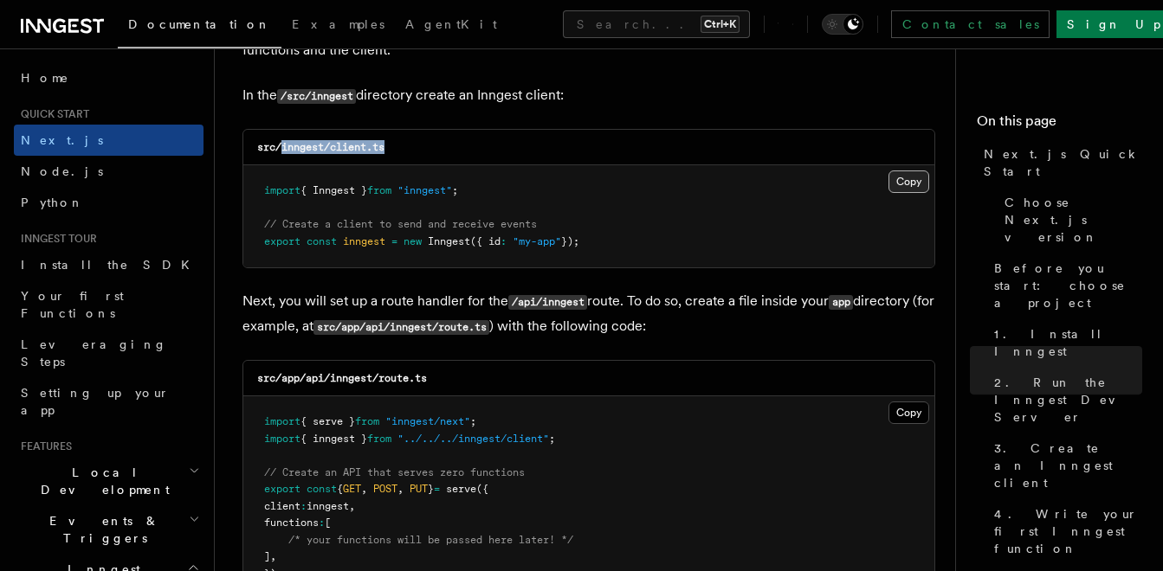  Describe the element at coordinates (412, 242) in the screenshot. I see `span: new` at that location.